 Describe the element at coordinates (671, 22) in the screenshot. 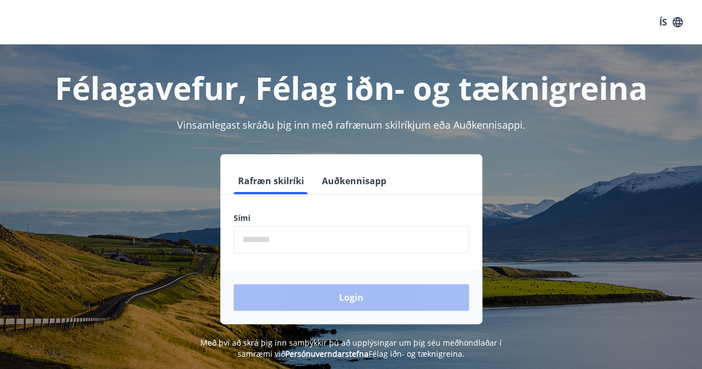

I see `button: ÍS` at that location.